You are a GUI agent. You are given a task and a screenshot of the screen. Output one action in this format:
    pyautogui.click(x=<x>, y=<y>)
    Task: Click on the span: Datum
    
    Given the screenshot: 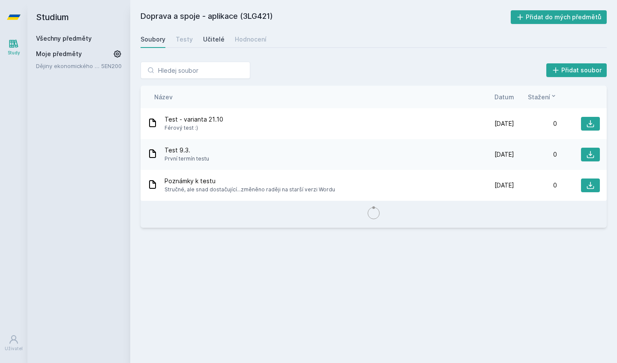 What is the action you would take?
    pyautogui.click(x=504, y=97)
    